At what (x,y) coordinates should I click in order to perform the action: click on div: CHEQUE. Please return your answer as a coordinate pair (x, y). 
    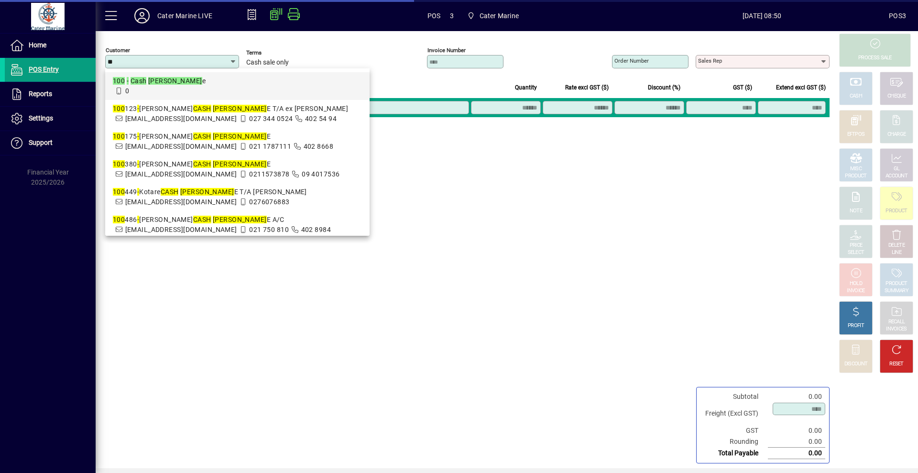
    Looking at the image, I should click on (897, 96).